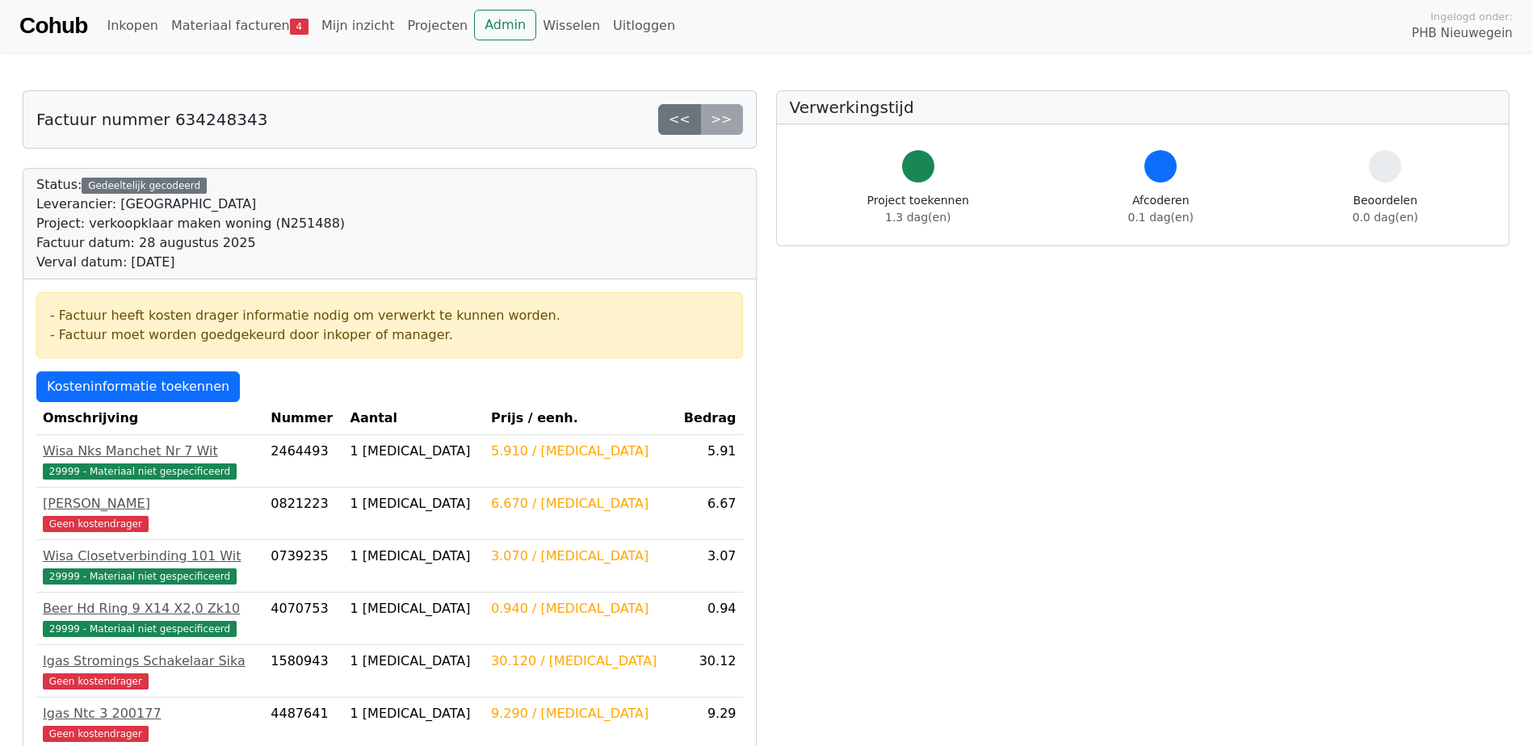  What do you see at coordinates (304, 513) in the screenshot?
I see `td: 0821223` at bounding box center [304, 513].